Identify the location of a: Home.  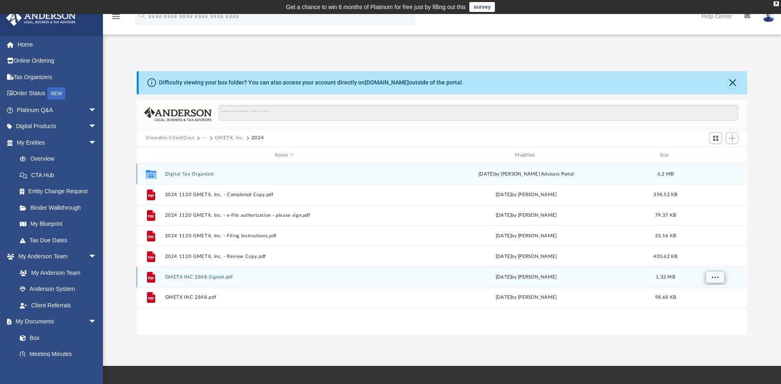
(57, 44).